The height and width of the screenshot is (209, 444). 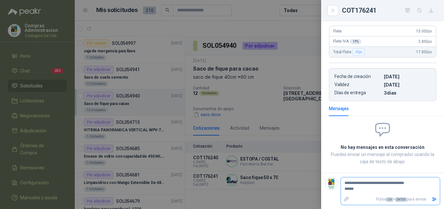 What do you see at coordinates (350, 52) in the screenshot?
I see `span: Total Flete` at bounding box center [350, 52].